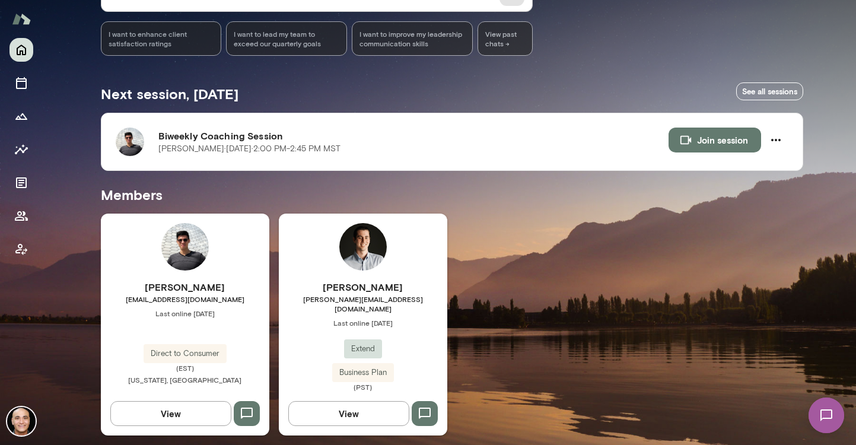 The image size is (856, 445). I want to click on h5: Members, so click(452, 195).